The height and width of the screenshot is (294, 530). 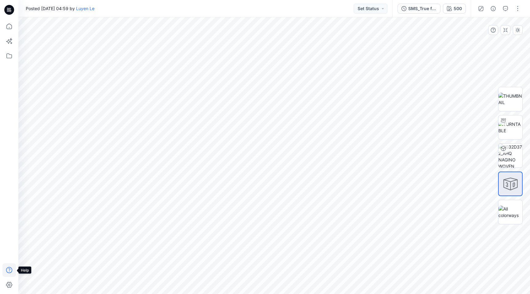 What do you see at coordinates (454, 9) in the screenshot?
I see `button: 500` at bounding box center [454, 9].